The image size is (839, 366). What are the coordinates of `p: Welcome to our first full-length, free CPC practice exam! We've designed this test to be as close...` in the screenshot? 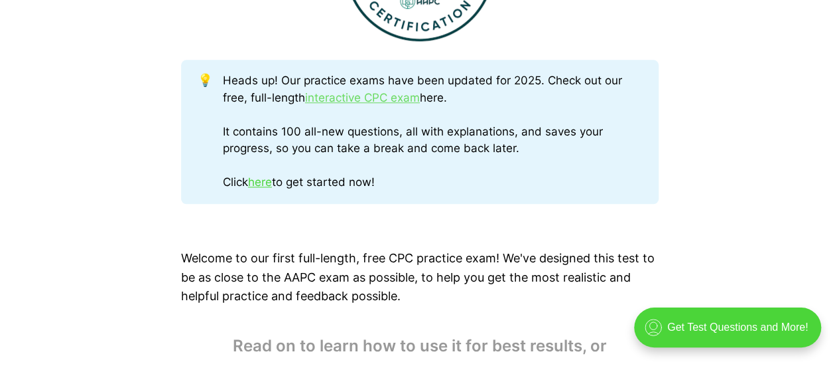 It's located at (420, 277).